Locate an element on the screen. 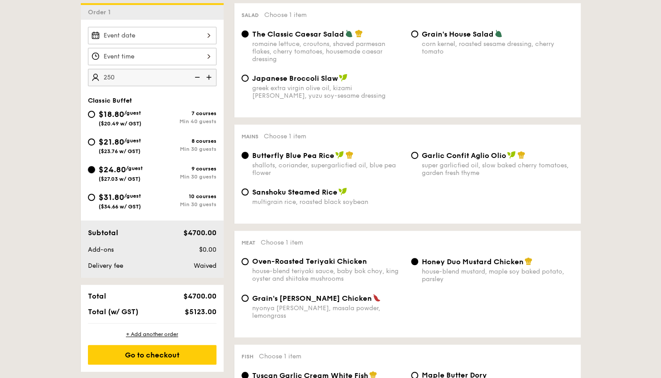 This screenshot has width=661, height=378. div: 7 courses is located at coordinates (184, 113).